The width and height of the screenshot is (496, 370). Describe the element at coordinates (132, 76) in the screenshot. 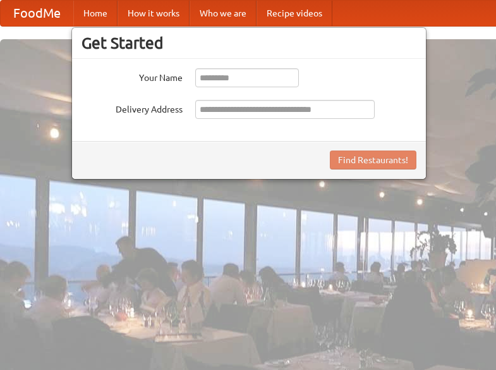

I see `label: Your Name` at that location.